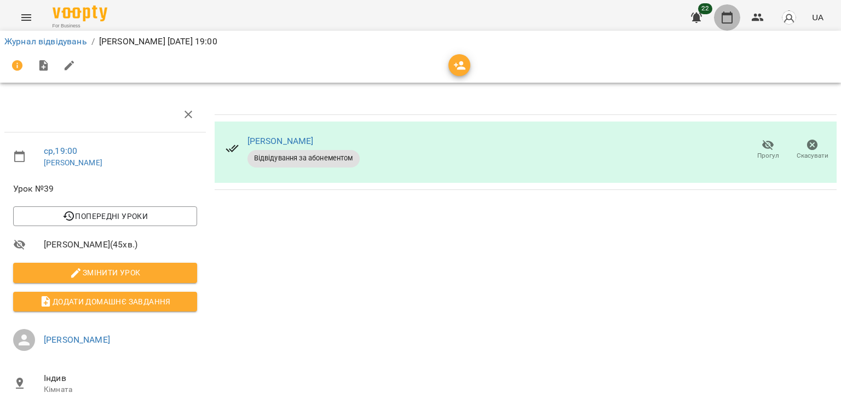 This screenshot has height=404, width=841. What do you see at coordinates (105, 189) in the screenshot?
I see `span: Урок №39` at bounding box center [105, 189].